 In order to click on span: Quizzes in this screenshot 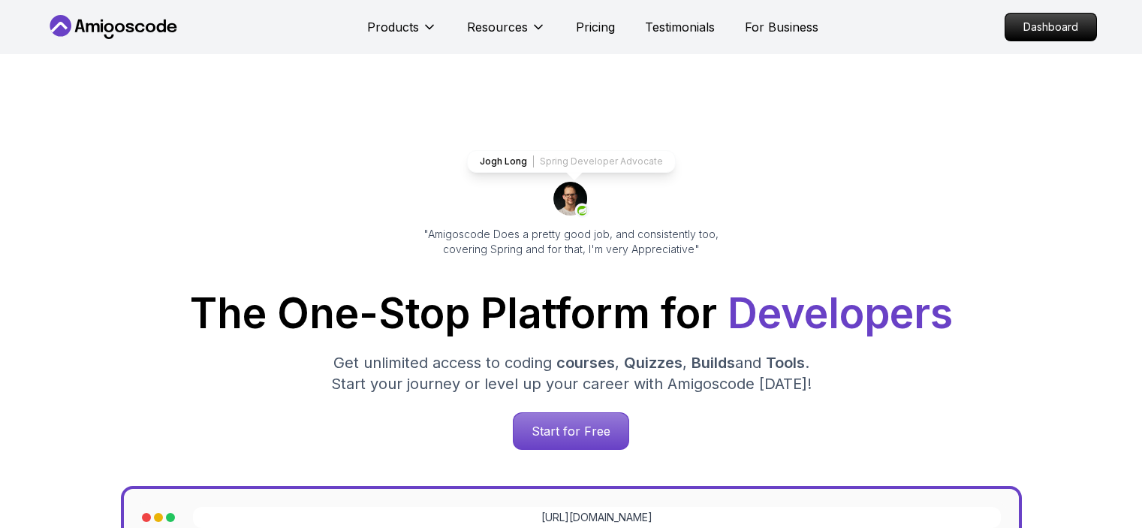, I will do `click(653, 363)`.